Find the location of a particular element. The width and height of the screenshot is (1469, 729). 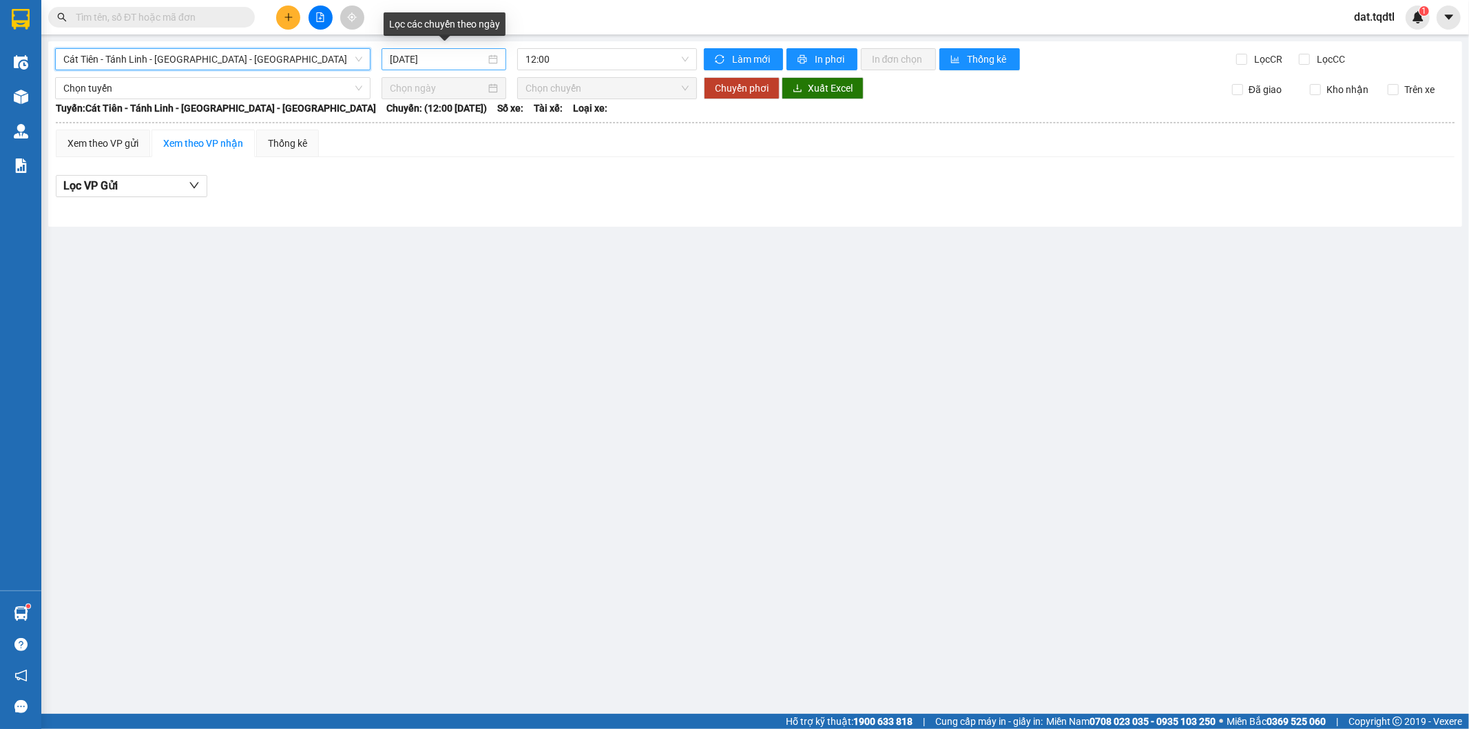

span: Lọc VP Gửi is located at coordinates (90, 185).